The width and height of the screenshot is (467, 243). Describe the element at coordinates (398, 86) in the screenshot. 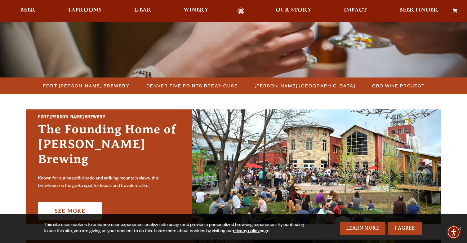

I see `a: OBC Wine Project` at that location.